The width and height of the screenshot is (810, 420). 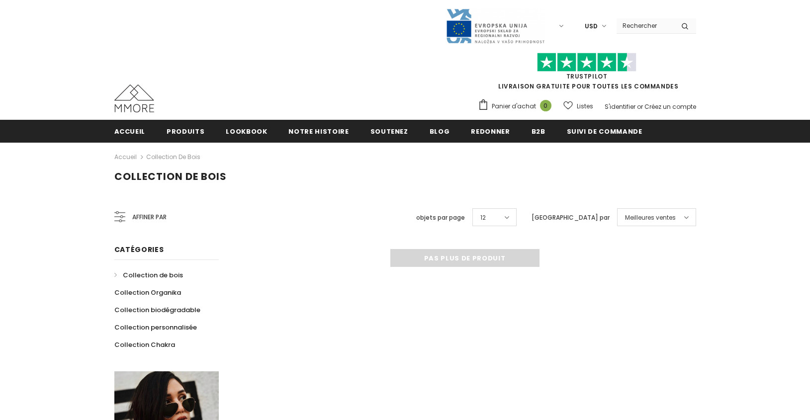 I want to click on a: Javni Razpis, so click(x=495, y=25).